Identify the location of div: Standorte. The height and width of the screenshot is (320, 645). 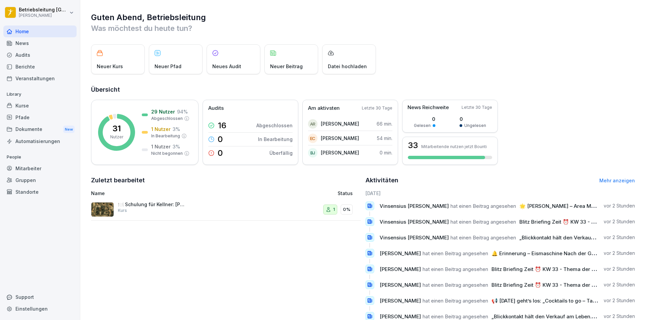
(40, 192).